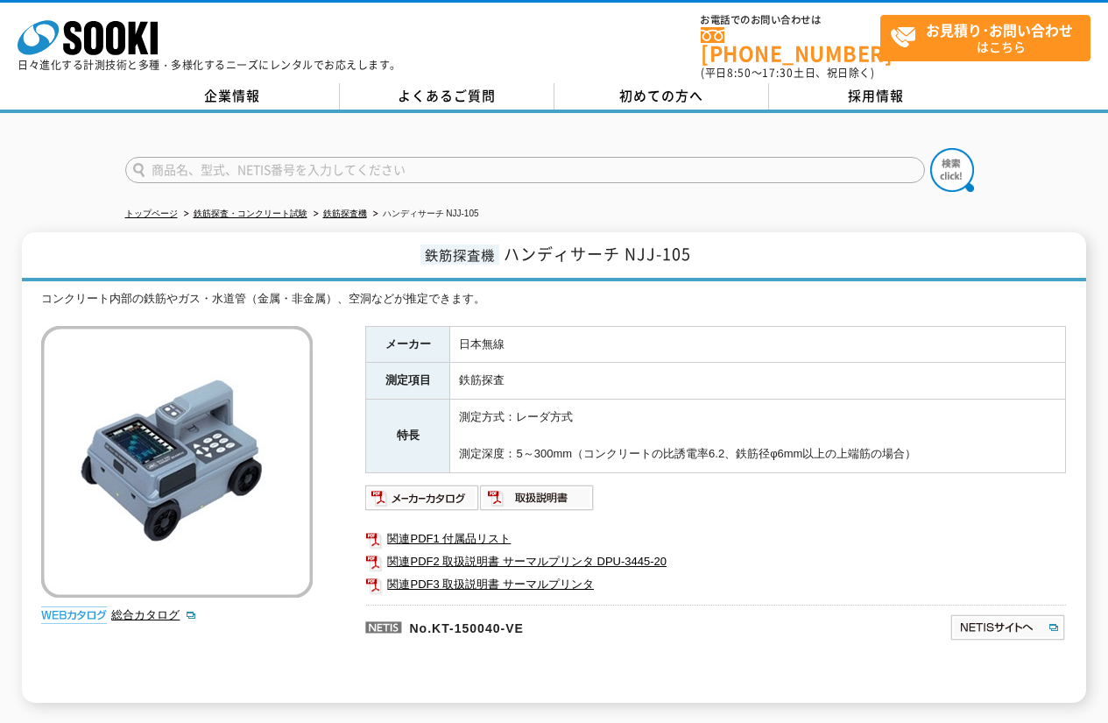  I want to click on span: はこちら, so click(990, 38).